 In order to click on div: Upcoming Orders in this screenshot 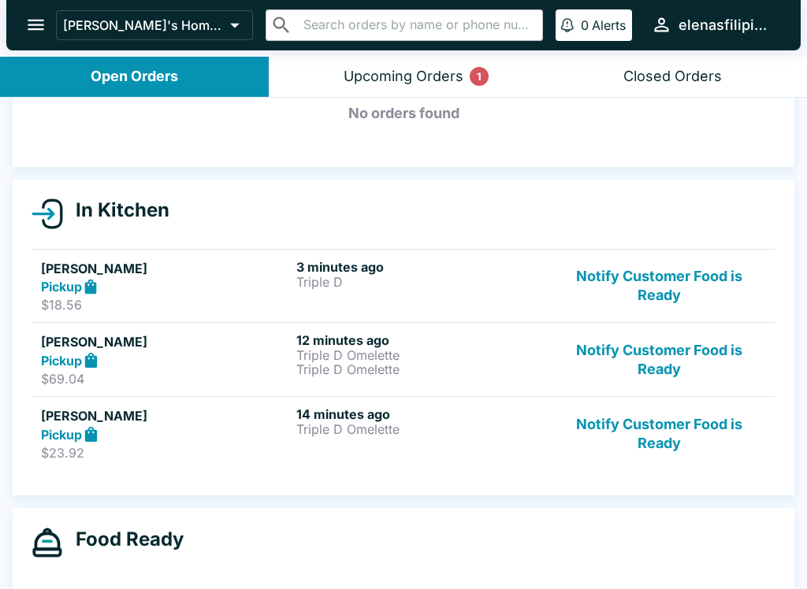, I will do `click(403, 76)`.